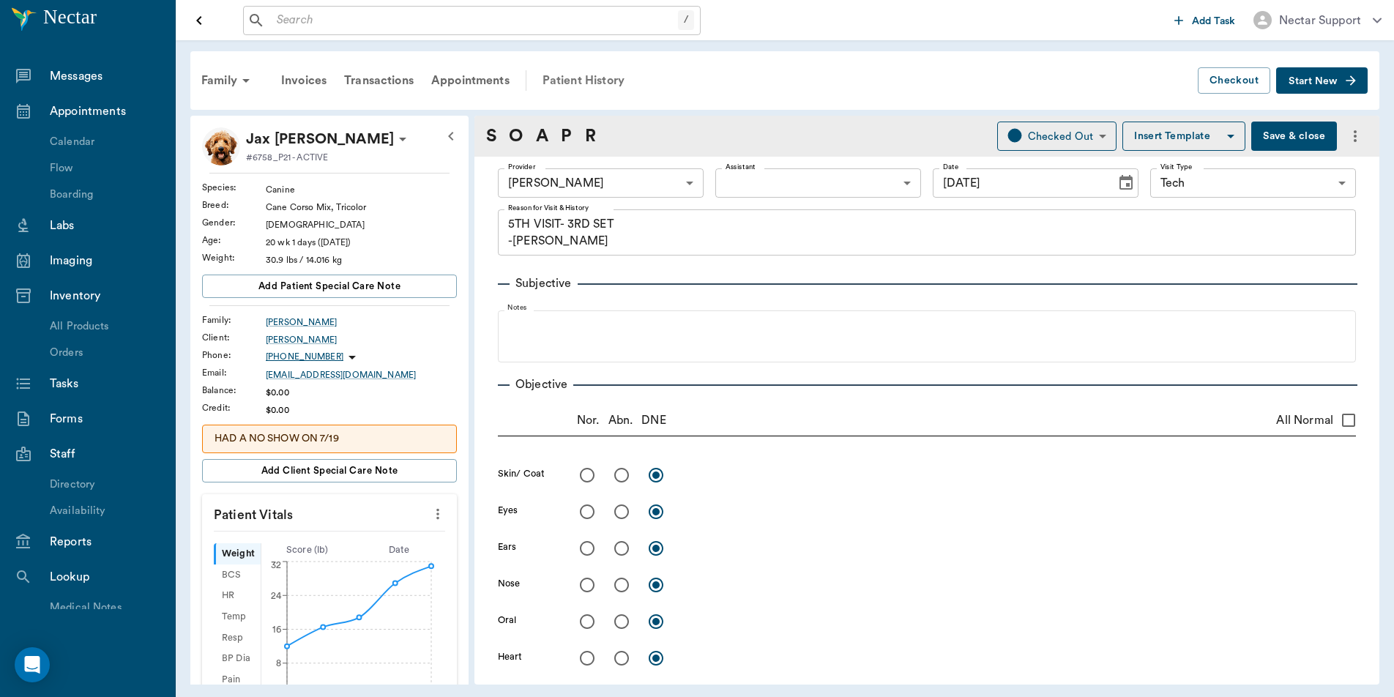  What do you see at coordinates (234, 205) in the screenshot?
I see `div: Breed :` at bounding box center [234, 205].